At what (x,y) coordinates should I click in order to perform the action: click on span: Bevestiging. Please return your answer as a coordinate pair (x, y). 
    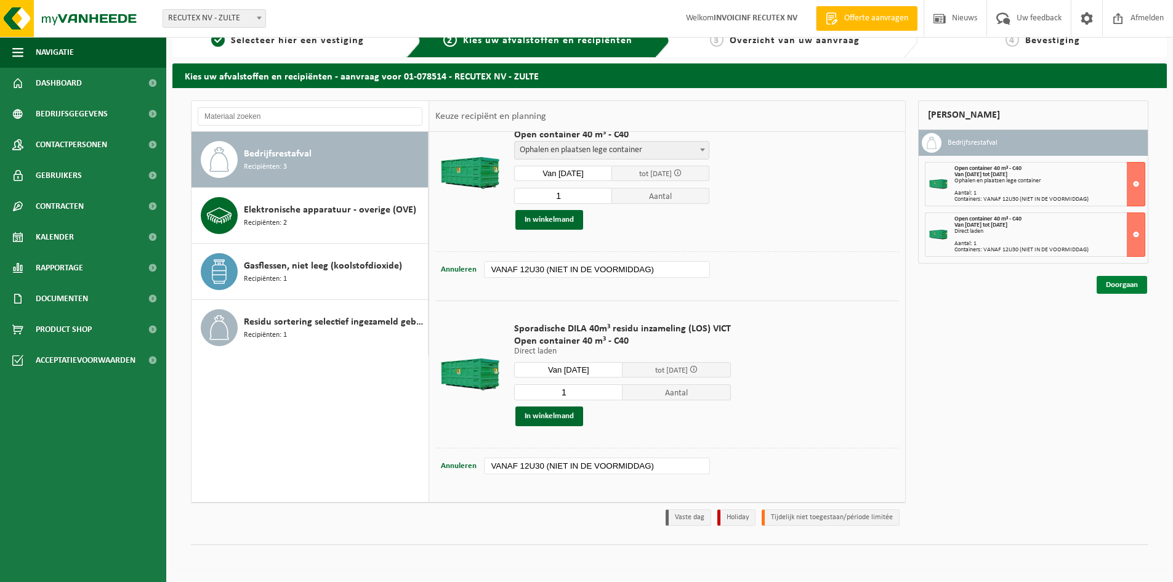
    Looking at the image, I should click on (1052, 41).